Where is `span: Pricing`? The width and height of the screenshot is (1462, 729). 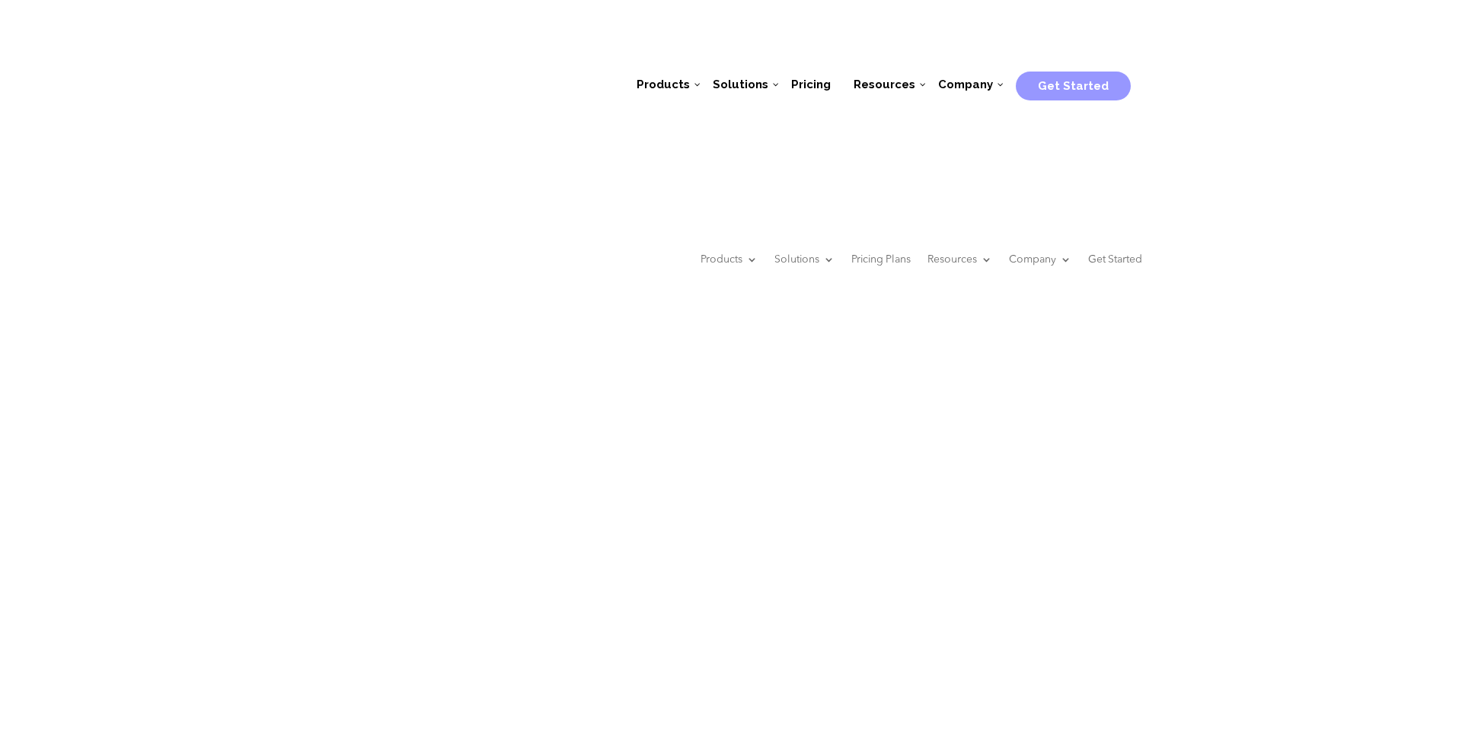 span: Pricing is located at coordinates (811, 85).